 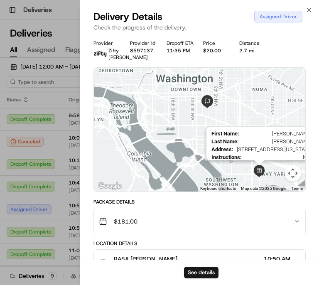 What do you see at coordinates (17, 16) in the screenshot?
I see `img: Nash` at bounding box center [17, 16].